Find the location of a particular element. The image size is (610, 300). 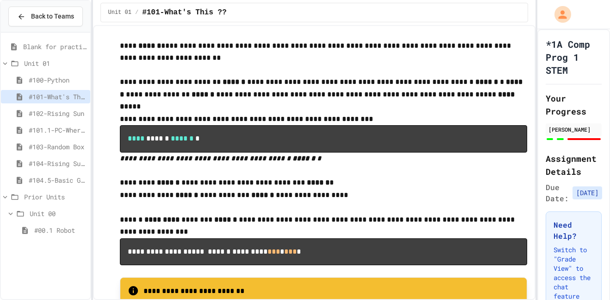

span: #101.1-PC-Where am I? is located at coordinates (57, 130).